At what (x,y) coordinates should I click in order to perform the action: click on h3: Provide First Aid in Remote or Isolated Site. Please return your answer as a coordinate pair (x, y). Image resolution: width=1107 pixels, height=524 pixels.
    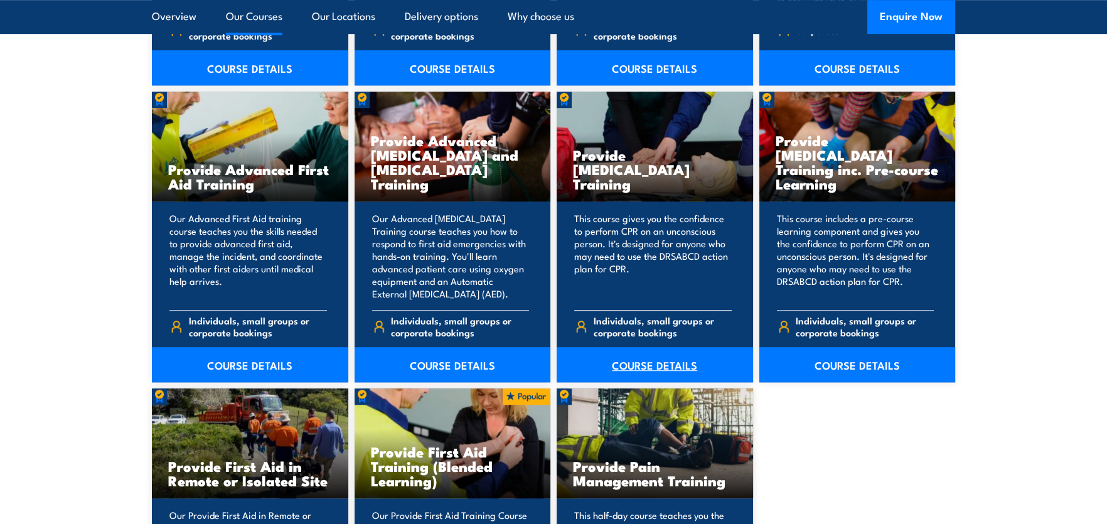
    Looking at the image, I should click on (250, 473).